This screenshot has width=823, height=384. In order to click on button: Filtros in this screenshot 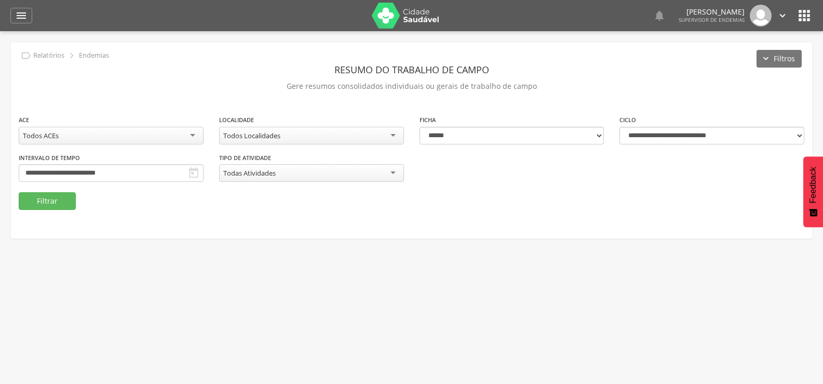, I will do `click(779, 59)`.